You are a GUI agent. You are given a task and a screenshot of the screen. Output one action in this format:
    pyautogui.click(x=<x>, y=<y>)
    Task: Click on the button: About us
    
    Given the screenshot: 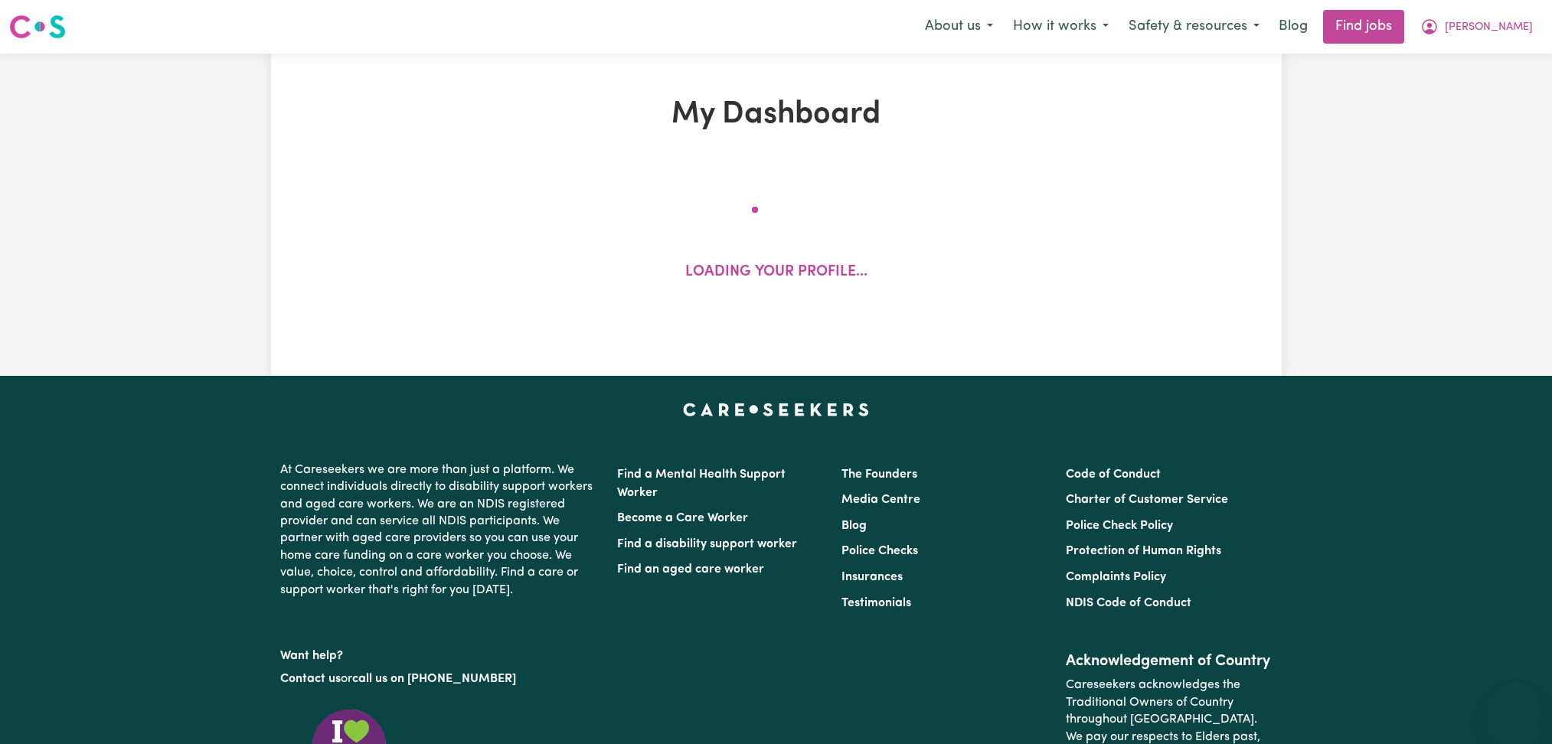 What is the action you would take?
    pyautogui.click(x=958, y=27)
    